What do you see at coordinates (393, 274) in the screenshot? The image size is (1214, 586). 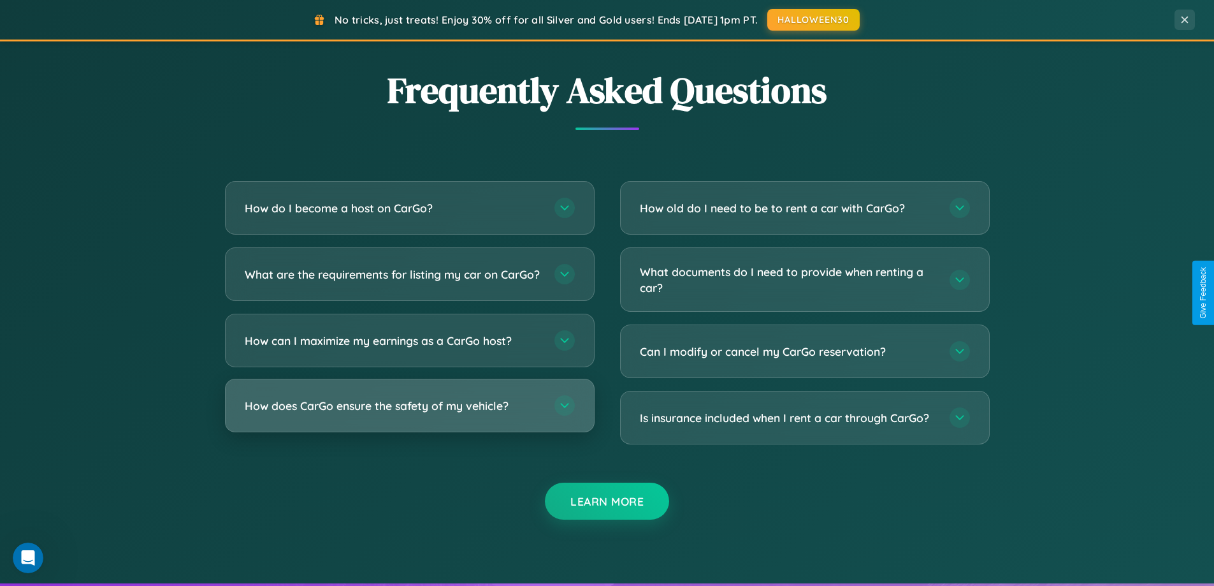 I see `h3: What are the requirements for listing my car on CarGo?` at bounding box center [393, 274].